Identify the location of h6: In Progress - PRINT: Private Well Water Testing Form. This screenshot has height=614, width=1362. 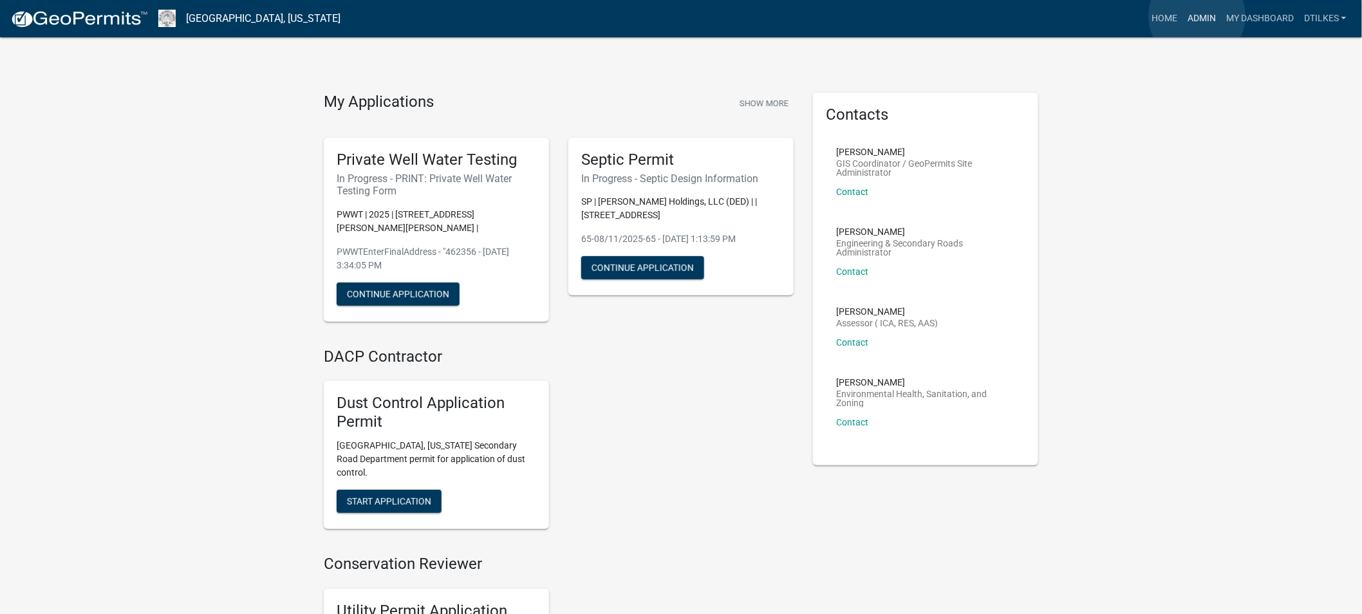
(437, 185).